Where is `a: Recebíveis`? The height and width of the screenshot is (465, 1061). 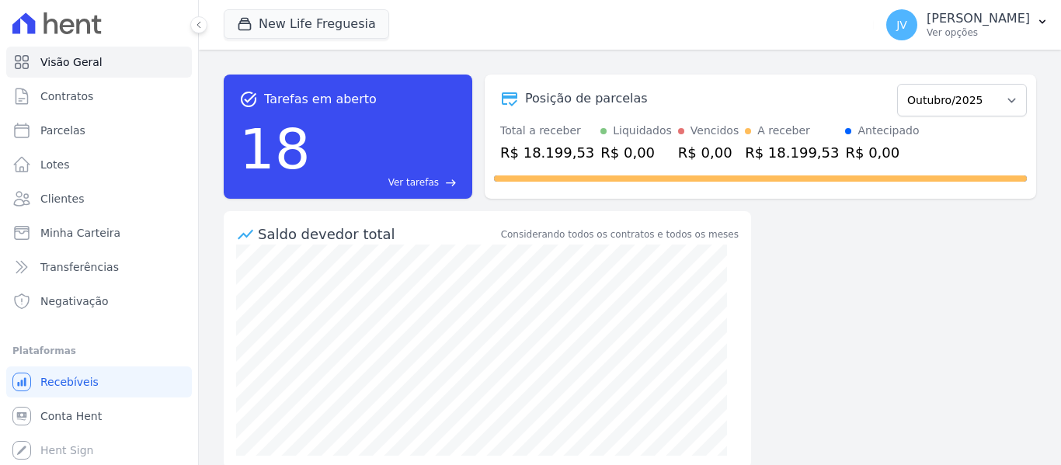 a: Recebíveis is located at coordinates (99, 382).